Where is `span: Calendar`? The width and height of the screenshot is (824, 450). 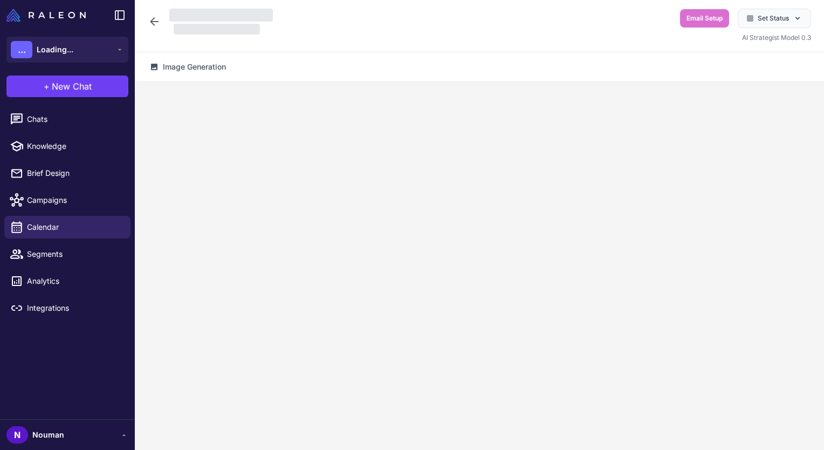 span: Calendar is located at coordinates (74, 227).